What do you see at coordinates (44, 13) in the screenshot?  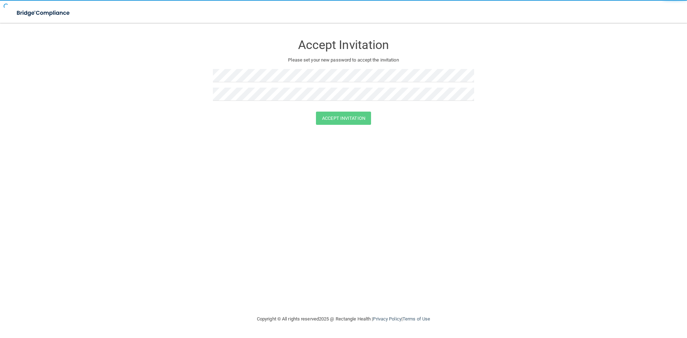 I see `img: bridge_compliance_login_screen.278c3ca4.svg` at bounding box center [44, 13].